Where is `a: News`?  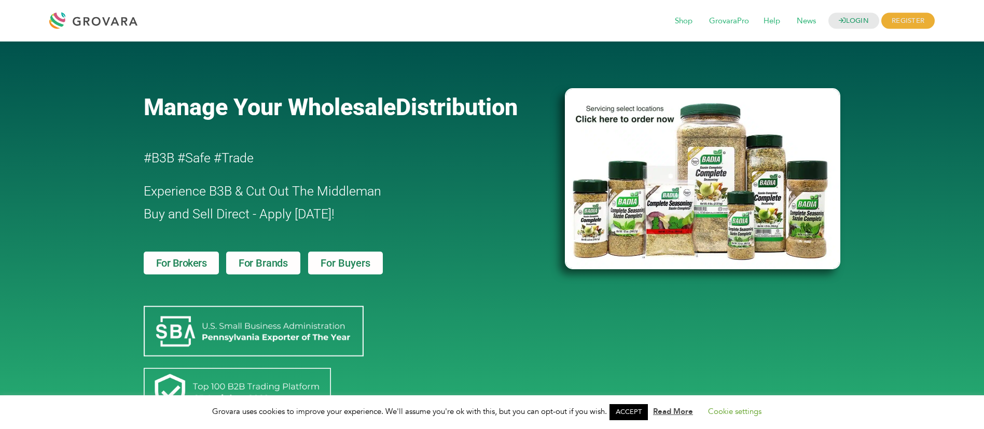 a: News is located at coordinates (806, 21).